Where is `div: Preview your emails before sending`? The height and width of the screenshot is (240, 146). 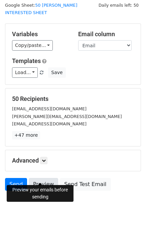
div: Preview your emails before sending is located at coordinates (40, 193).